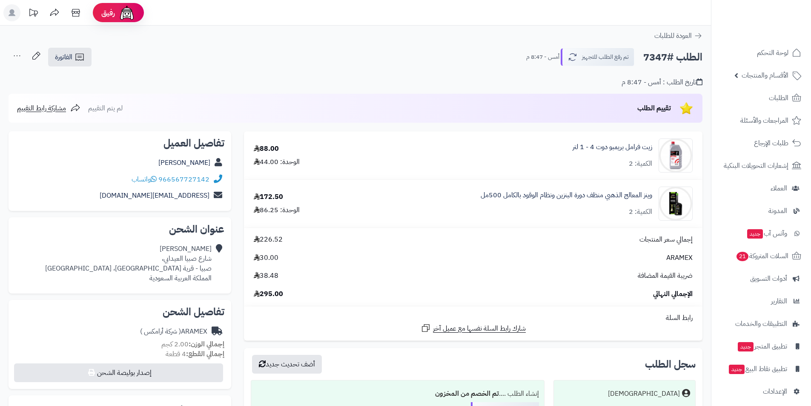 The height and width of the screenshot is (406, 811). Describe the element at coordinates (266, 149) in the screenshot. I see `div: 88.00` at that location.